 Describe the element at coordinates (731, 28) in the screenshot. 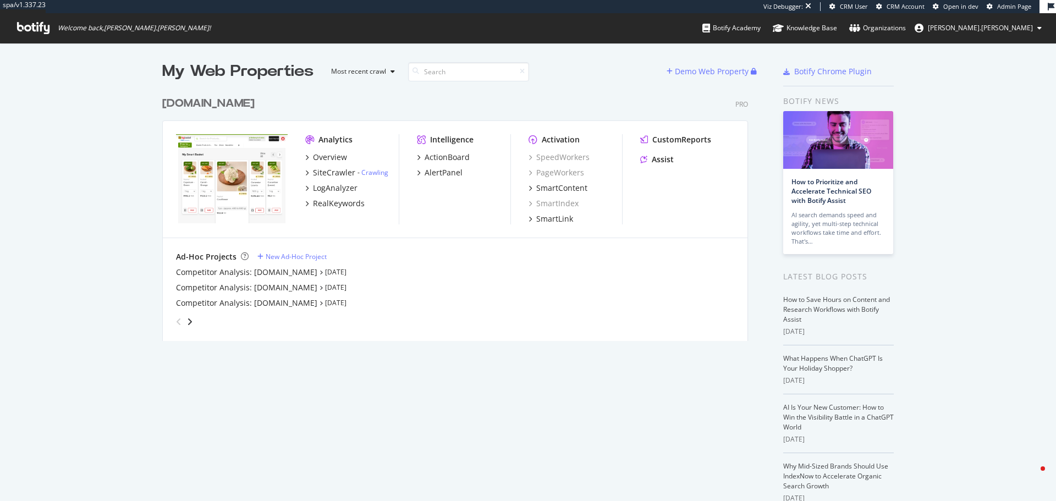

I see `div: Botify Academy` at that location.